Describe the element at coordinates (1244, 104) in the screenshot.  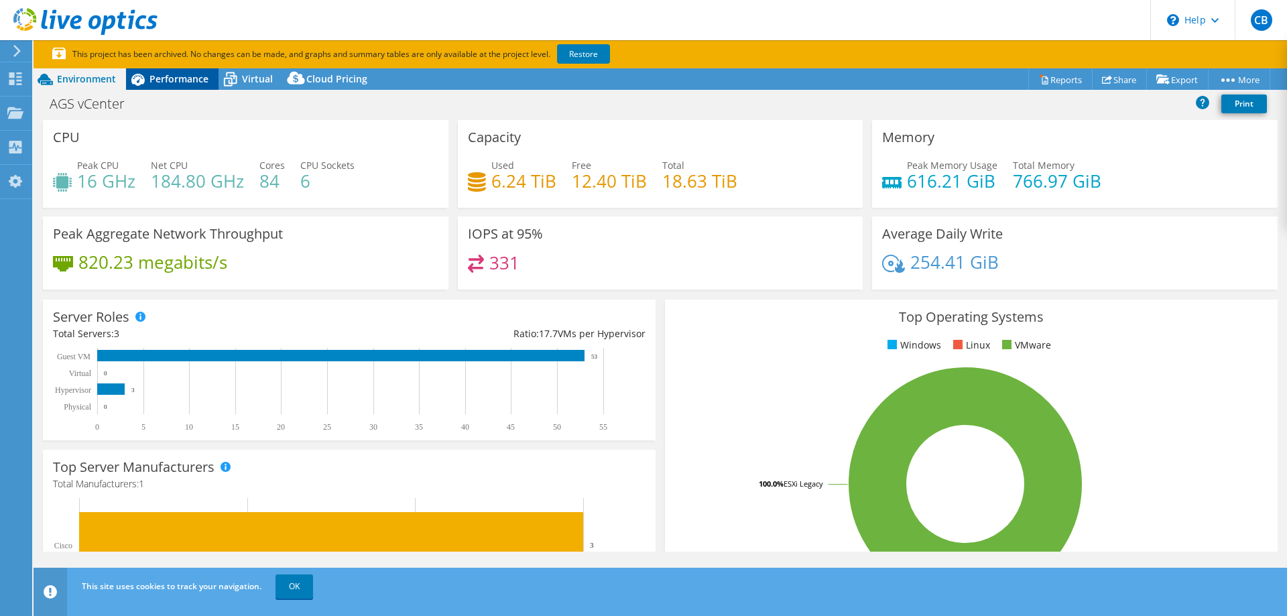
I see `a: Print` at that location.